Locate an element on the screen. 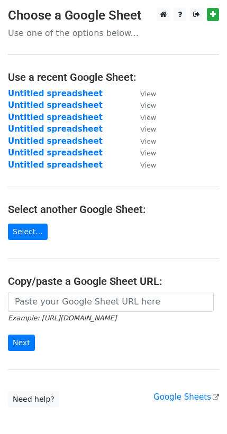 Image resolution: width=227 pixels, height=434 pixels. h4: Select another Google Sheet: is located at coordinates (113, 209).